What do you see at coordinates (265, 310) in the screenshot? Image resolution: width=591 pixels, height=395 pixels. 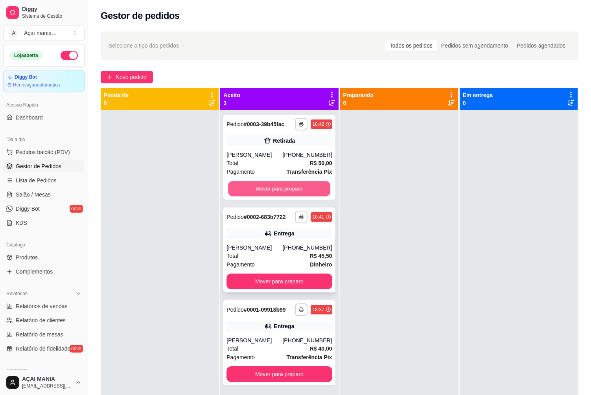 I see `strong: # 0001-09918b99` at bounding box center [265, 310].